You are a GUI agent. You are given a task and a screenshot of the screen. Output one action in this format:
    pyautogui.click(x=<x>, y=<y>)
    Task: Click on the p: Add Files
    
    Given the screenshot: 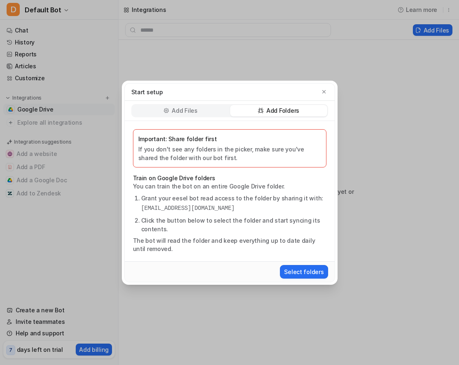 What is the action you would take?
    pyautogui.click(x=184, y=111)
    